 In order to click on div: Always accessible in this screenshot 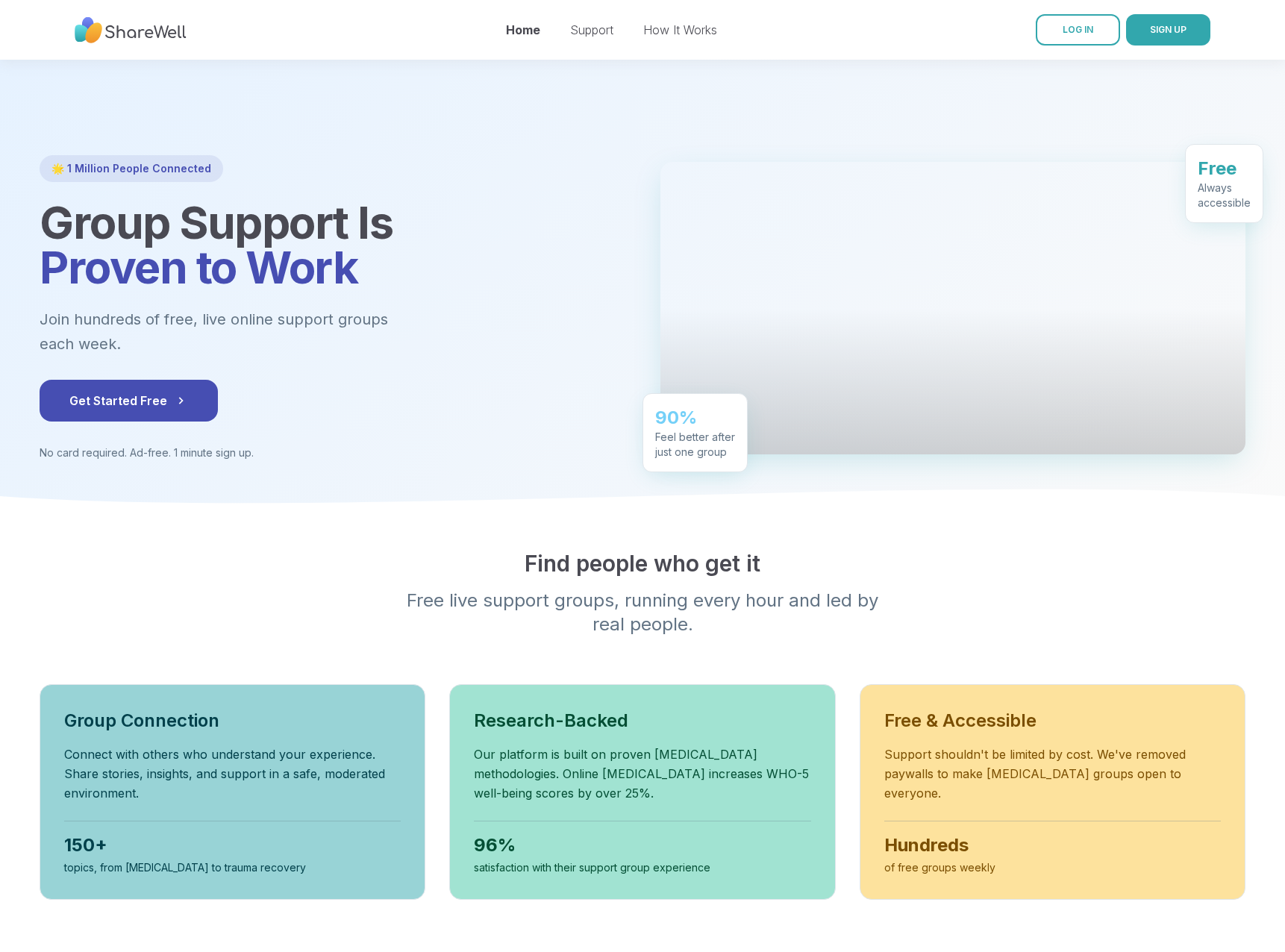, I will do `click(1223, 196)`.